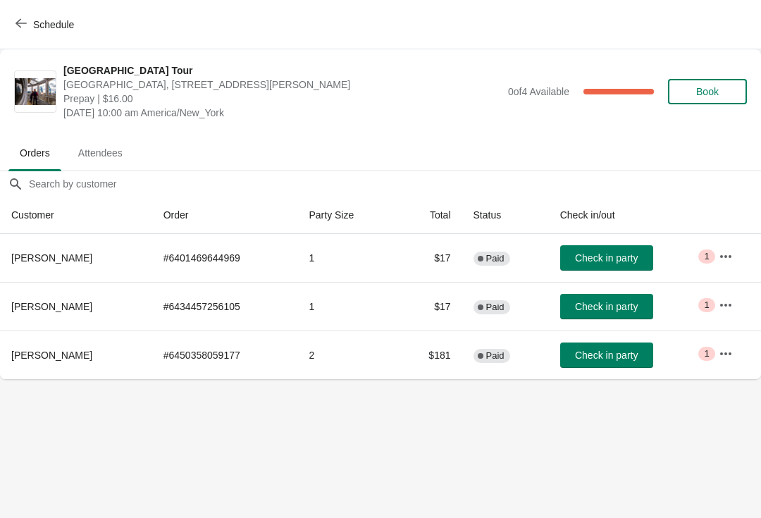 The height and width of the screenshot is (518, 761). I want to click on button: Schedule, so click(46, 25).